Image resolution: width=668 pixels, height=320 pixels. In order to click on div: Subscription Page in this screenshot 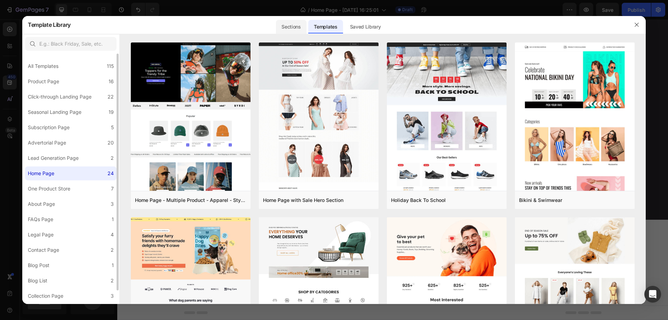, I will do `click(49, 127)`.